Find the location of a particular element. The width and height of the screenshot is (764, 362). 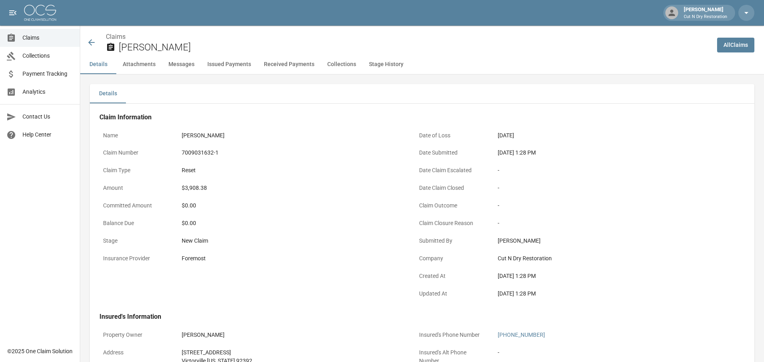

p: Date Submitted is located at coordinates (451, 153).